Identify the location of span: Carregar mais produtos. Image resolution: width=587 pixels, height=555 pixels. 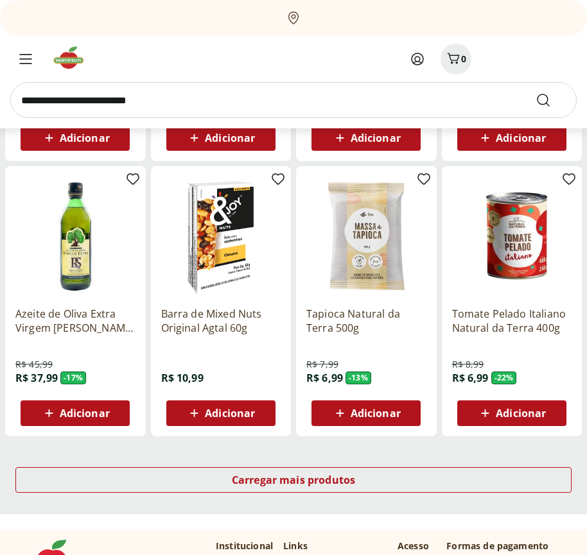
(293, 480).